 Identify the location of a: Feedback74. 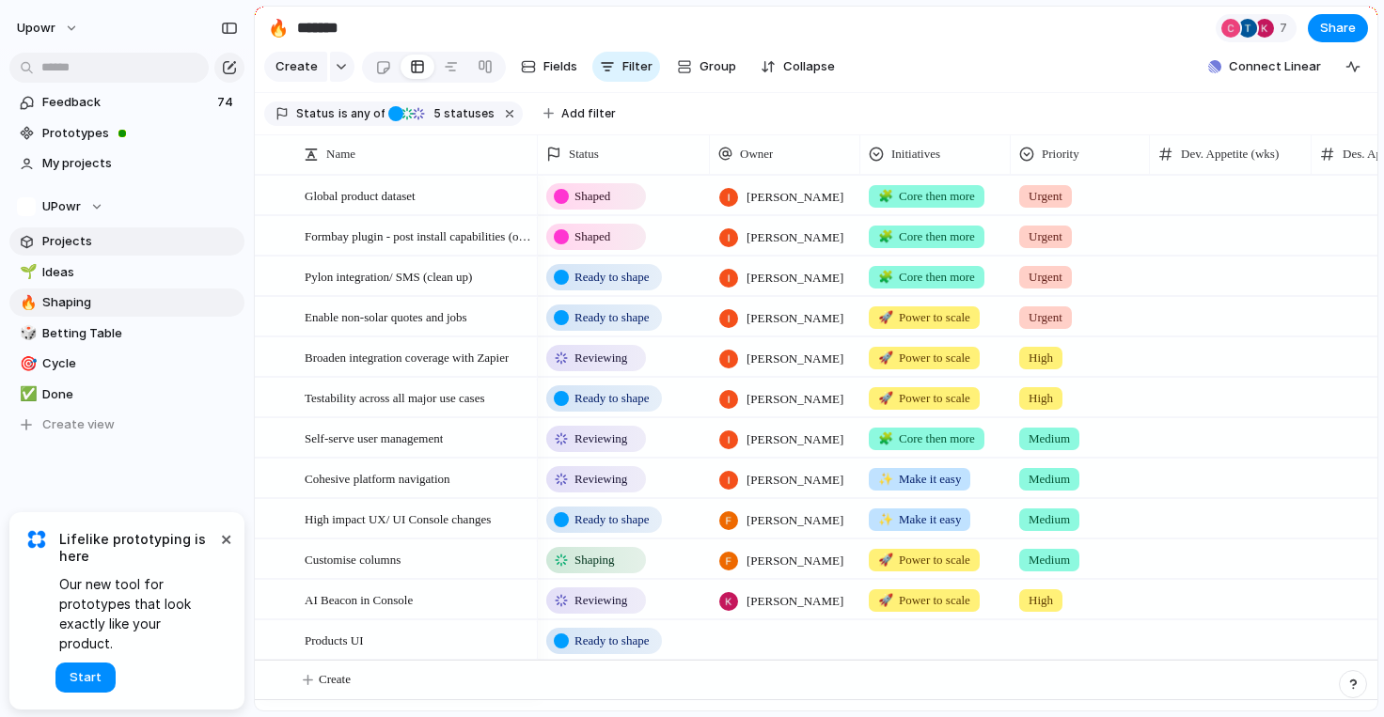
(127, 102).